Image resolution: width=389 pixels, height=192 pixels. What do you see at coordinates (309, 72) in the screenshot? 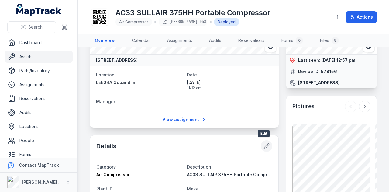
I see `strong: Device ID:` at bounding box center [309, 72].